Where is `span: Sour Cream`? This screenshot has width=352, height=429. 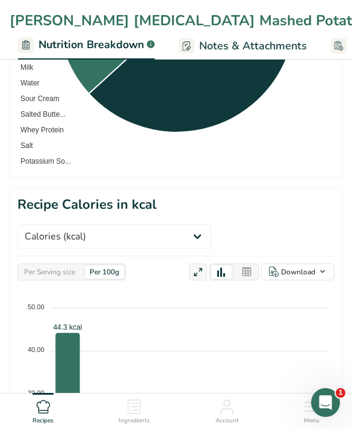
span: Sour Cream is located at coordinates (35, 99).